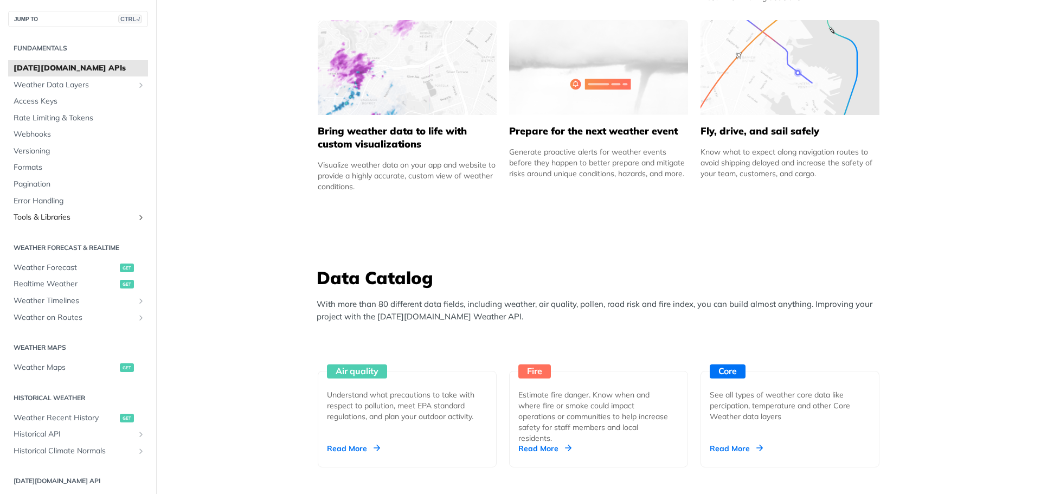 This screenshot has height=494, width=1041. I want to click on a: Versioning, so click(78, 151).